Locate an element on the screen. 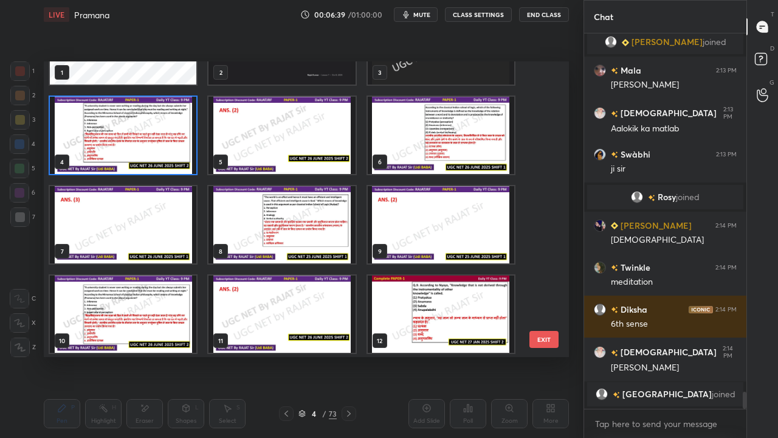  button: EXIT is located at coordinates (544, 339).